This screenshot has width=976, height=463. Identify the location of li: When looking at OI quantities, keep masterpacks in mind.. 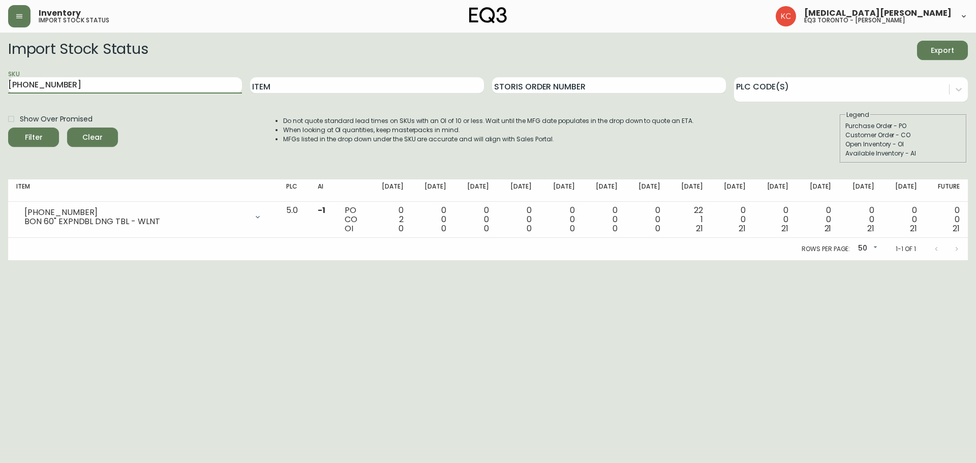
(488, 130).